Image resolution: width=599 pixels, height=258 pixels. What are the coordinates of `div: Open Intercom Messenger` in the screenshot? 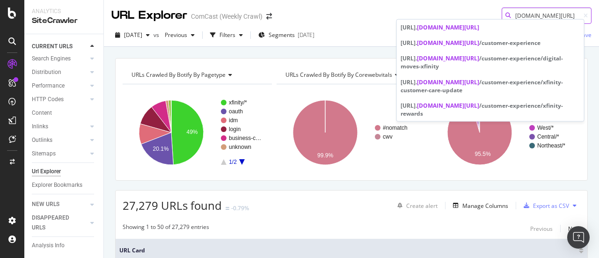 It's located at (578, 237).